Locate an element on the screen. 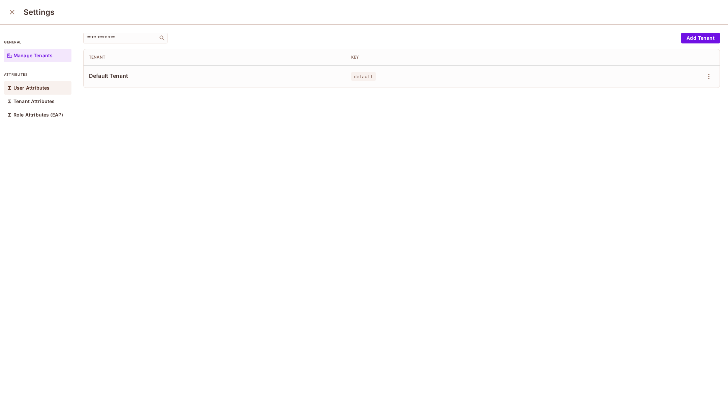 This screenshot has width=728, height=393. span: default is located at coordinates (363, 77).